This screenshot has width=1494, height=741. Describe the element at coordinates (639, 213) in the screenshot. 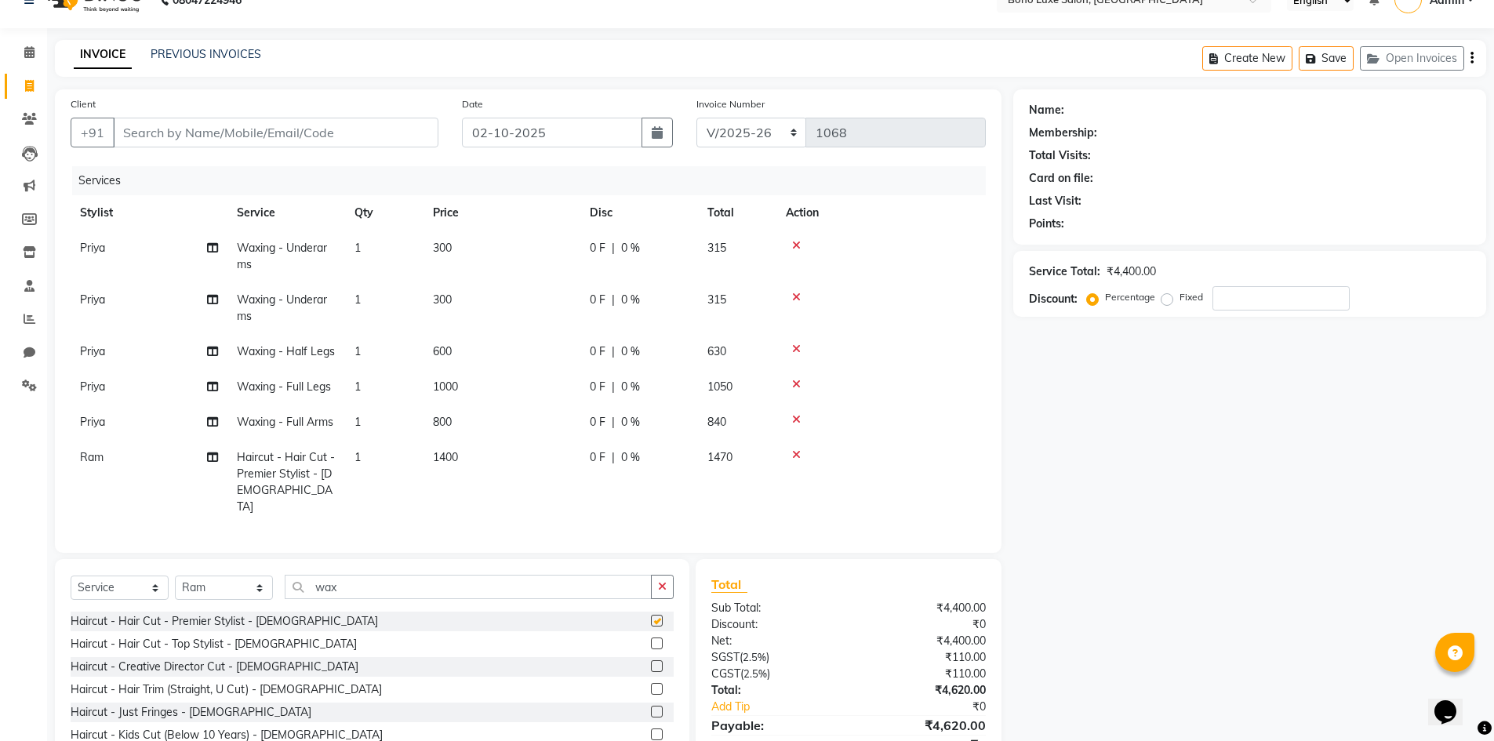

I see `th: Disc` at that location.